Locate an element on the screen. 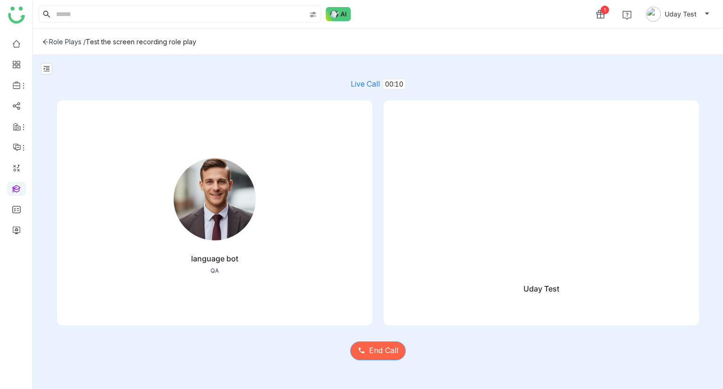  img: ask-buddy-normal.svg is located at coordinates (338, 14).